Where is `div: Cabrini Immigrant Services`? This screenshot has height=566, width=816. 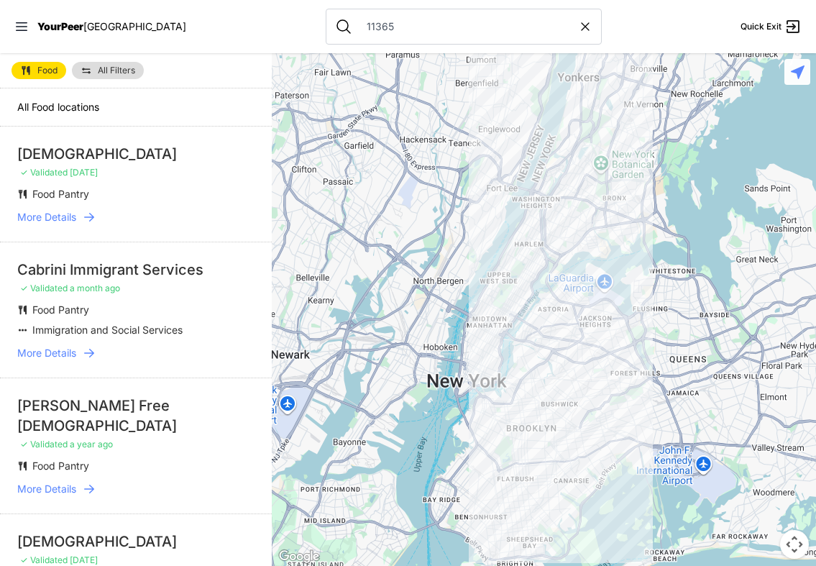 div: Cabrini Immigrant Services is located at coordinates (136, 270).